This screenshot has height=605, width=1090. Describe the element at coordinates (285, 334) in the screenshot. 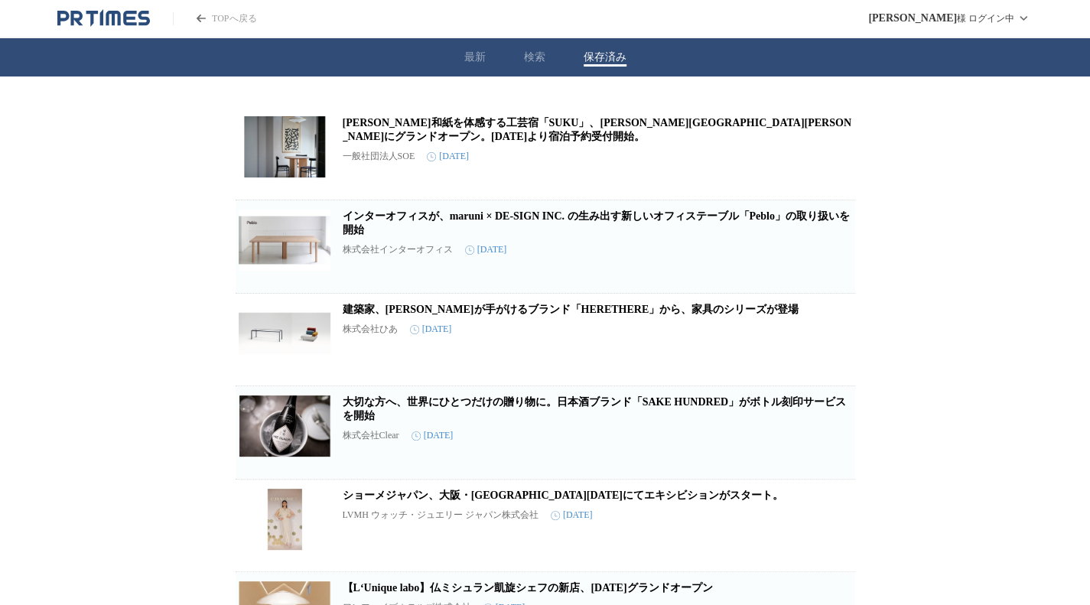

I see `img: 建築家、黒川雅之が手がけるブランド「HERETHERE」から、家具のシリーズが登場` at that location.